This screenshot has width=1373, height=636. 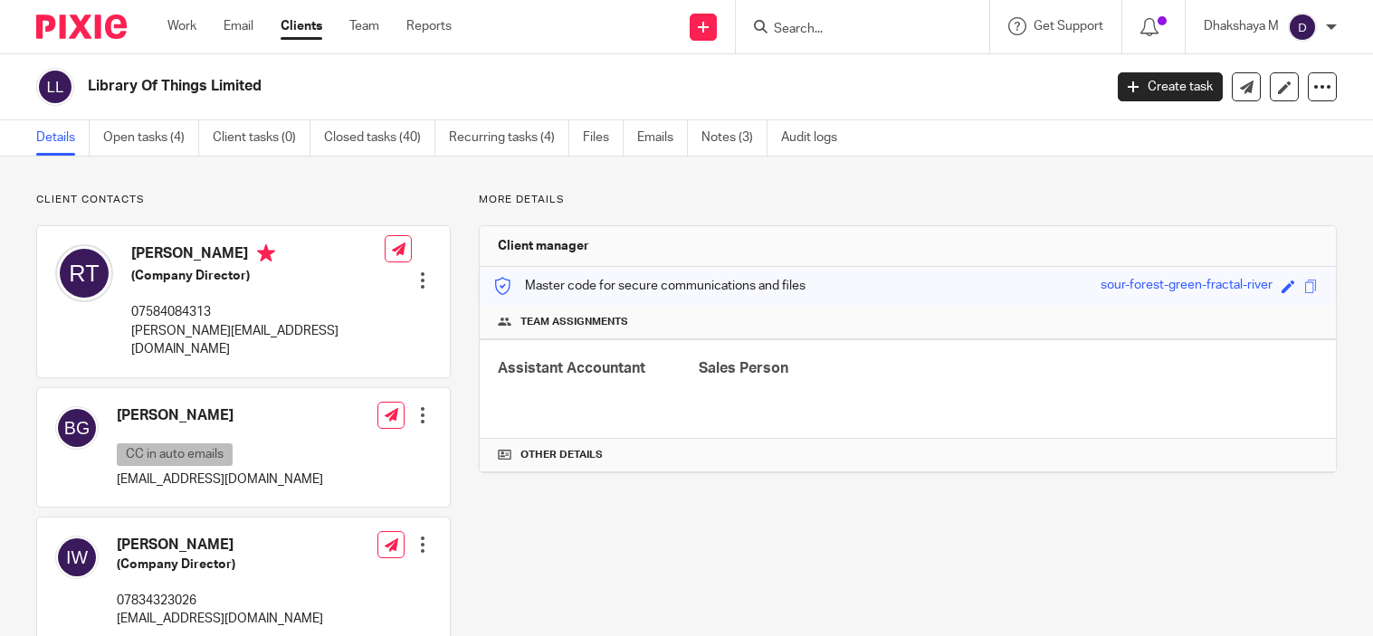 I want to click on a: Open tasks (4), so click(x=151, y=138).